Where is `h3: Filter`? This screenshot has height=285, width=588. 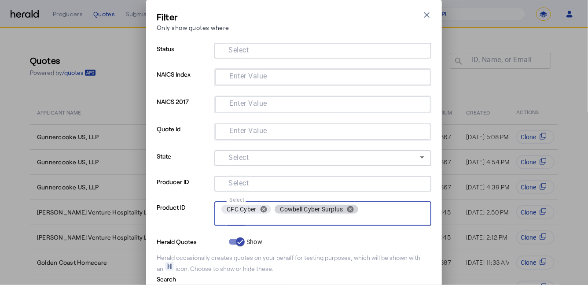
h3: Filter is located at coordinates (193, 17).